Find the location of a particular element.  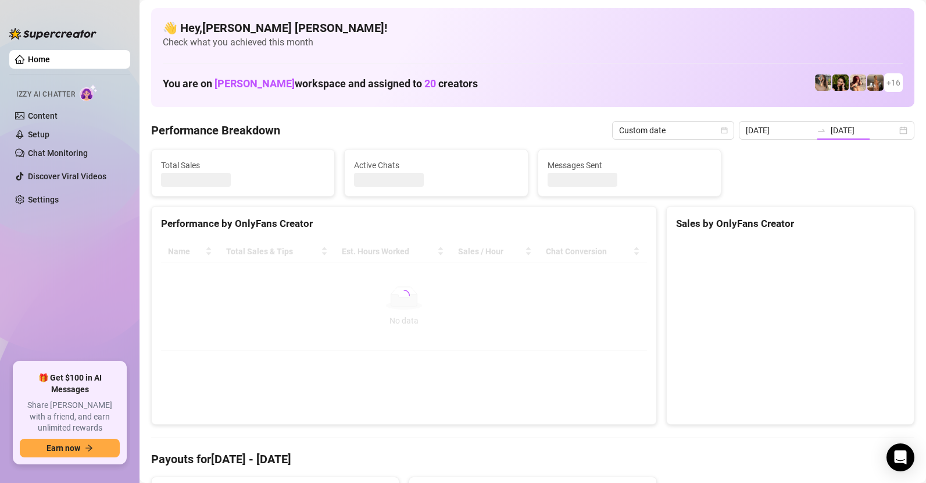

a: Chat Monitoring is located at coordinates (58, 153).